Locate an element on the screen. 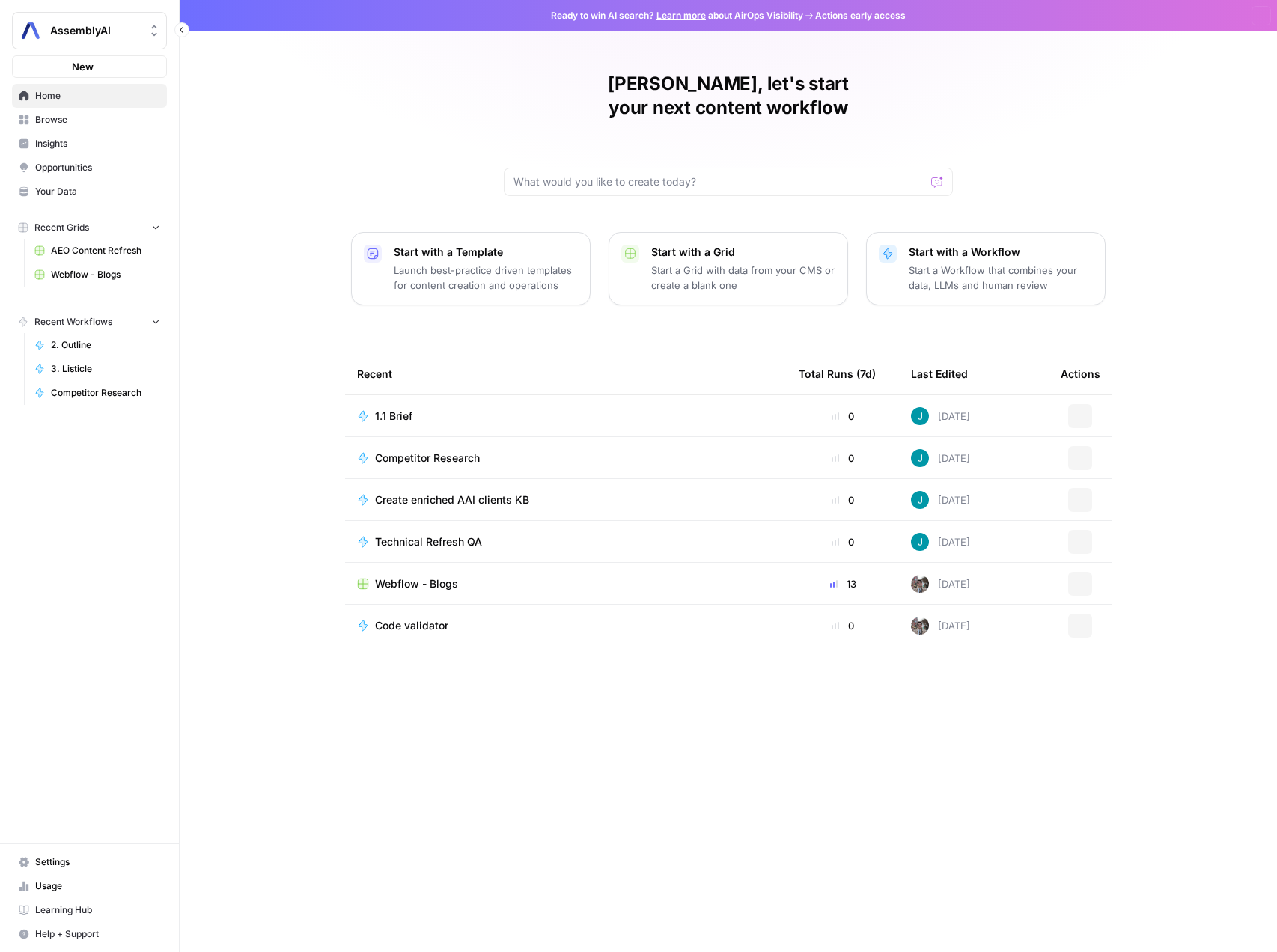 The image size is (1277, 952). span: Learning Hub is located at coordinates (97, 911).